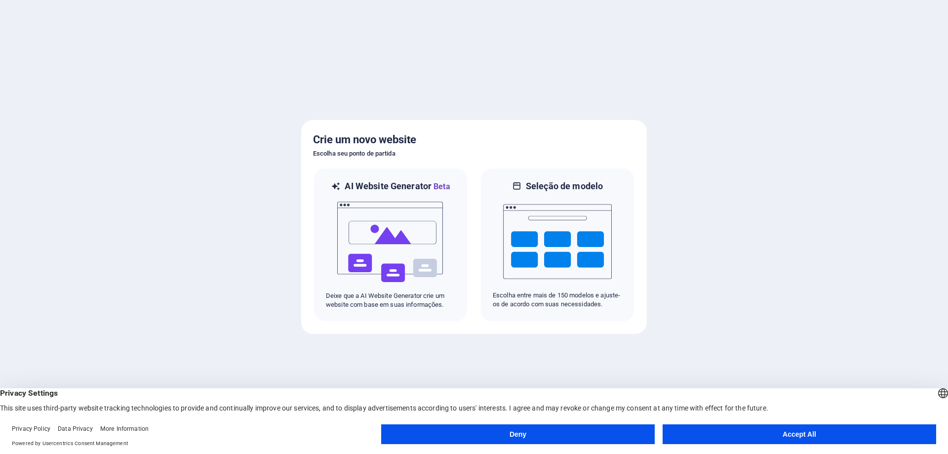 The height and width of the screenshot is (454, 948). I want to click on h6: Seleção de modelo, so click(565, 186).